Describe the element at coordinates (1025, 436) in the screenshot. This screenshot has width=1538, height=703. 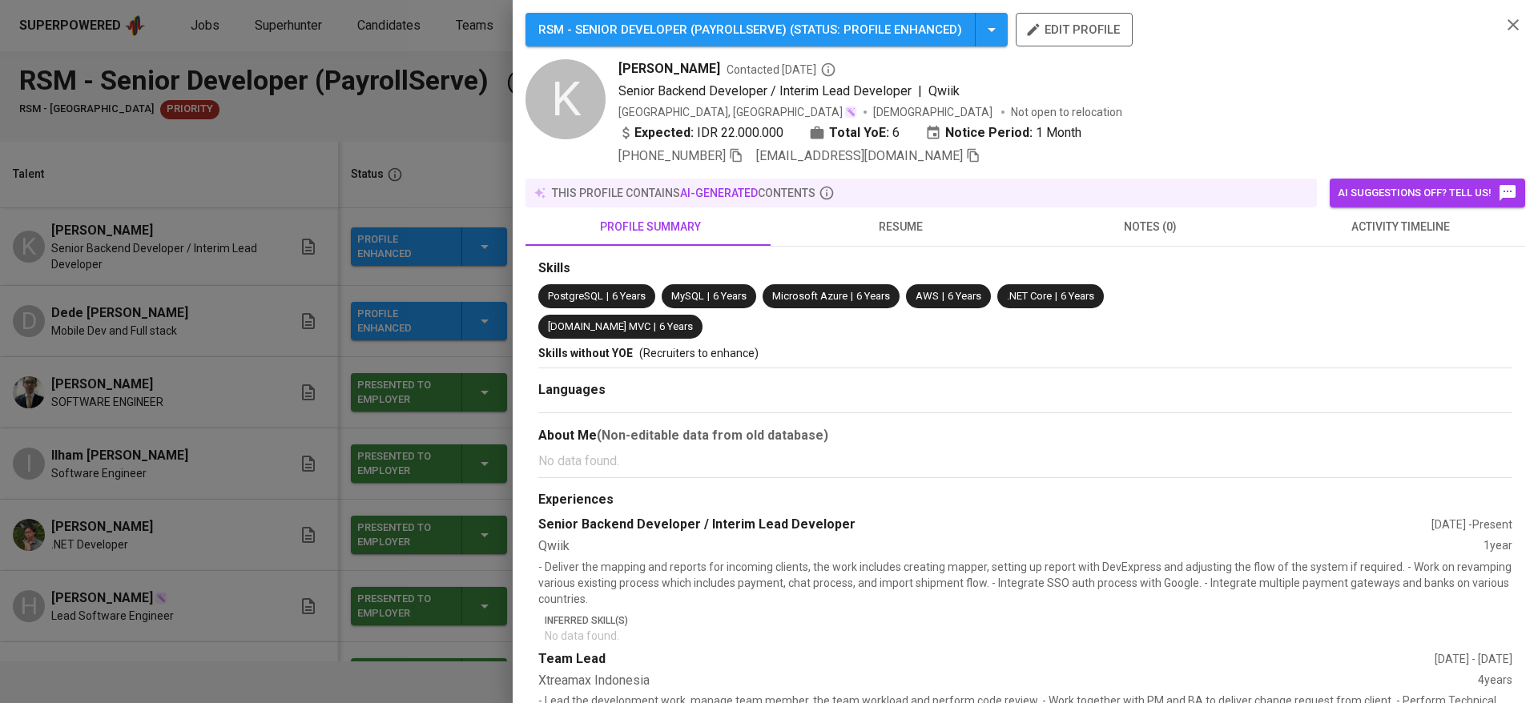
I see `div: About Me` at that location.